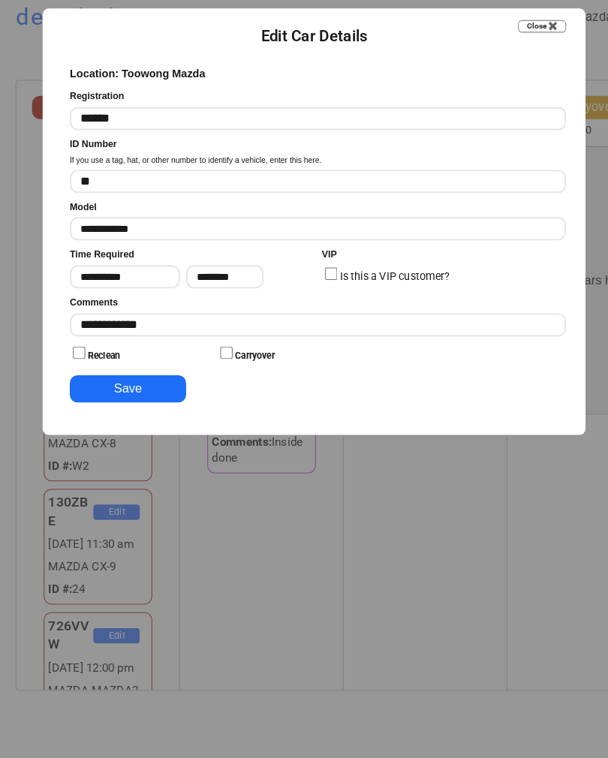 This screenshot has height=758, width=608. Describe the element at coordinates (94, 100) in the screenshot. I see `div: Registration` at that location.